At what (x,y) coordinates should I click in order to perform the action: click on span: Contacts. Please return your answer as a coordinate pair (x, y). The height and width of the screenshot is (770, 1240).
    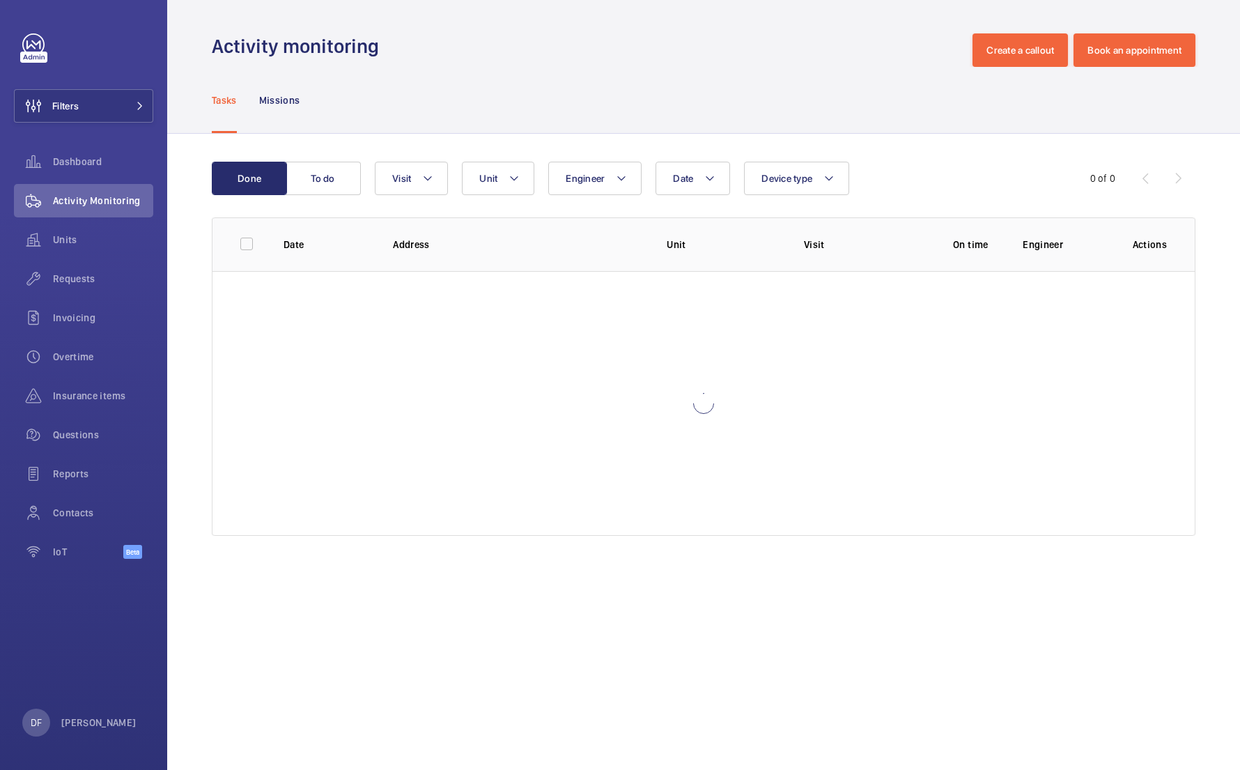
    Looking at the image, I should click on (103, 513).